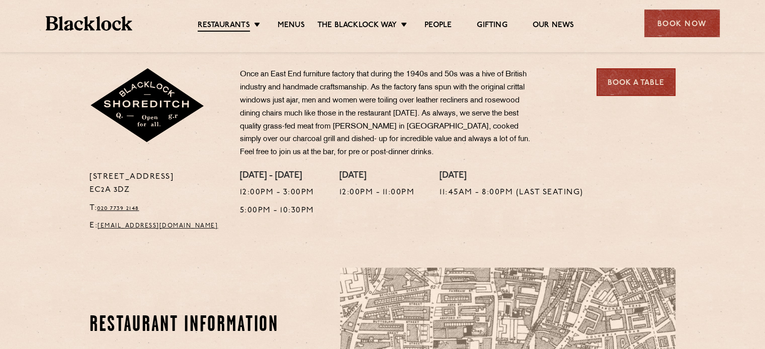 This screenshot has height=349, width=765. What do you see at coordinates (357, 26) in the screenshot?
I see `a: The Blacklock Way` at bounding box center [357, 26].